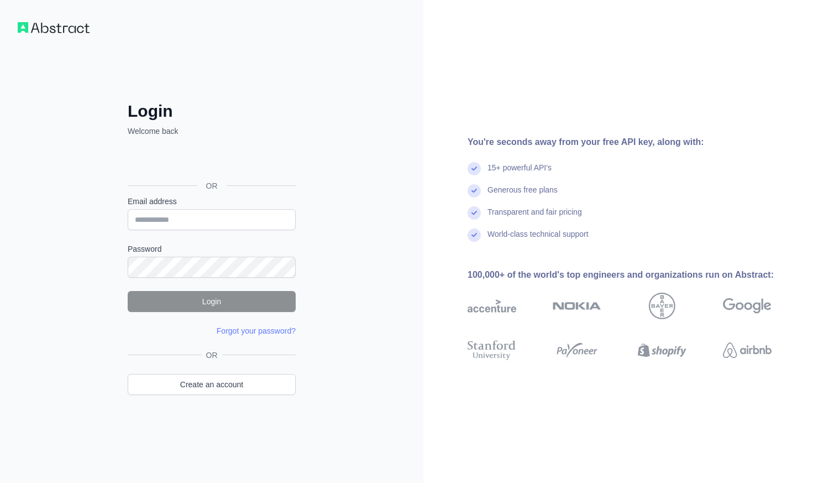 This screenshot has height=483, width=829. What do you see at coordinates (538, 239) in the screenshot?
I see `div: World-class technical support` at bounding box center [538, 239].